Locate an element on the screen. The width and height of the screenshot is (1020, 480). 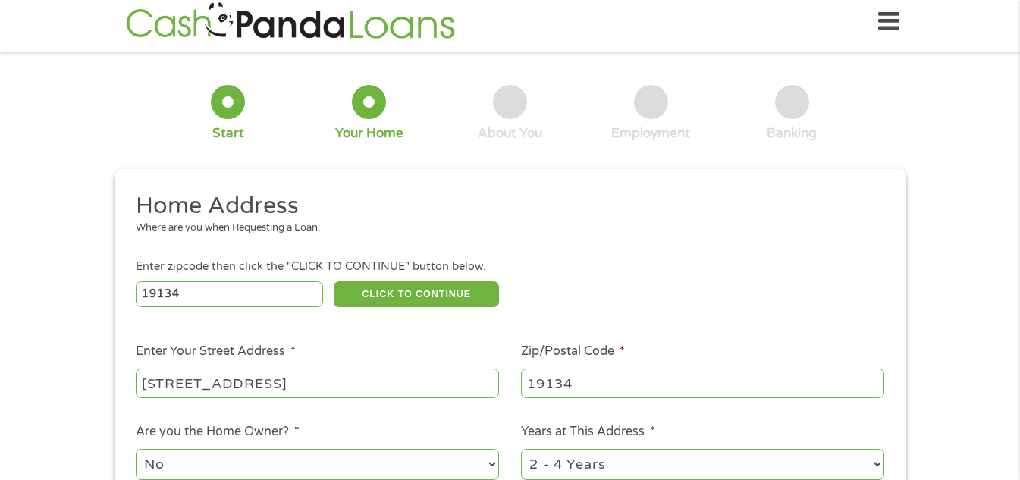
input: Enter Zipcode (e.g 01510) is located at coordinates (229, 294).